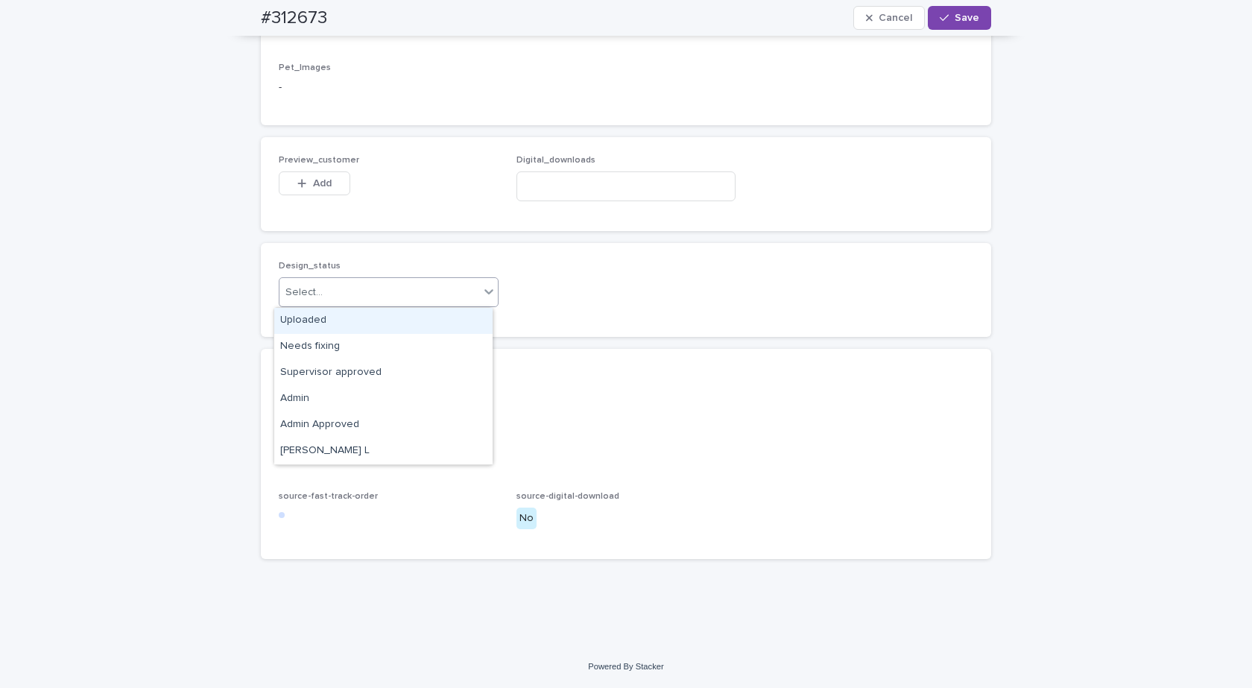 This screenshot has width=1252, height=688. I want to click on span: Design_status, so click(309, 266).